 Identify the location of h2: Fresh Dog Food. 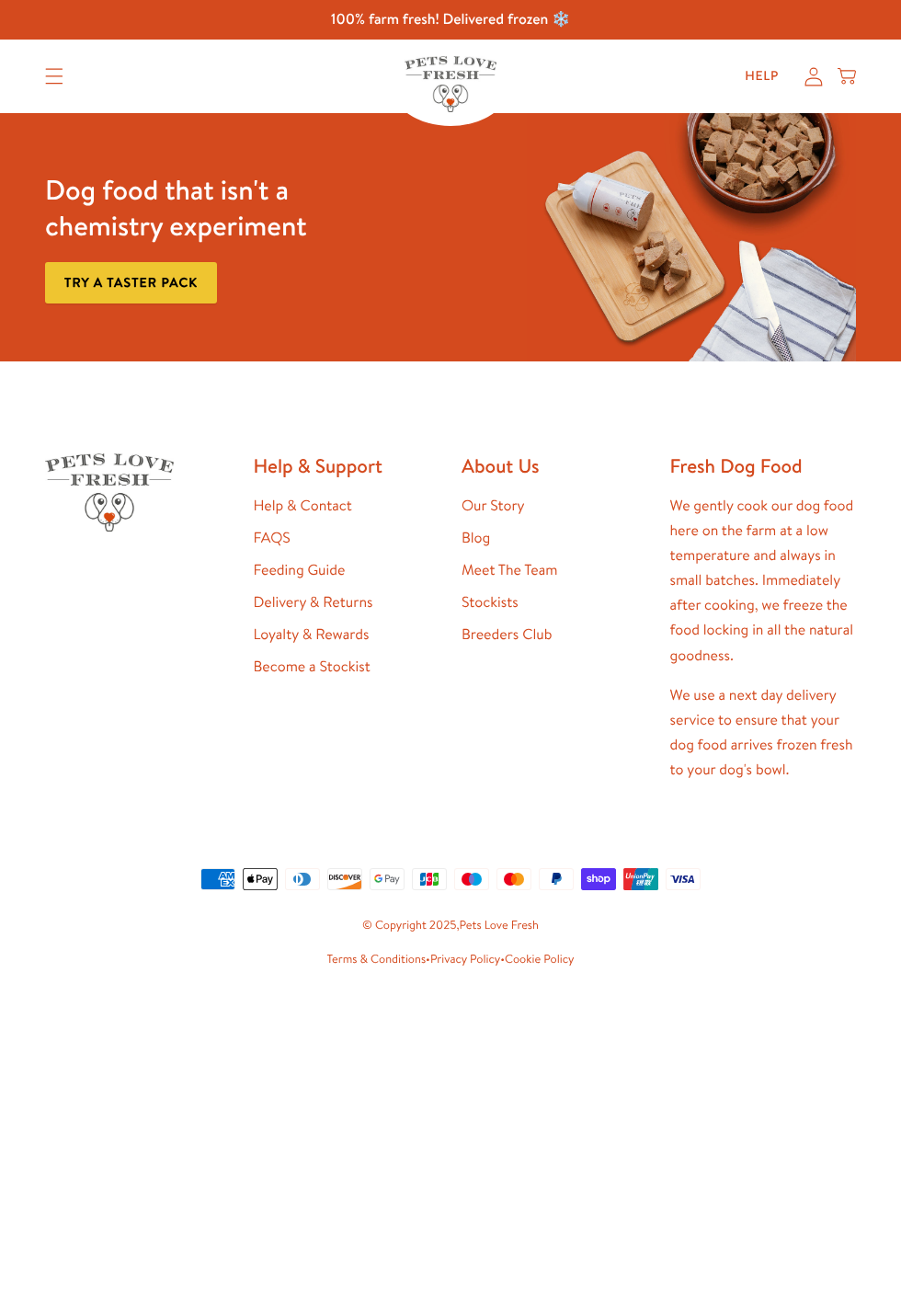
(763, 466).